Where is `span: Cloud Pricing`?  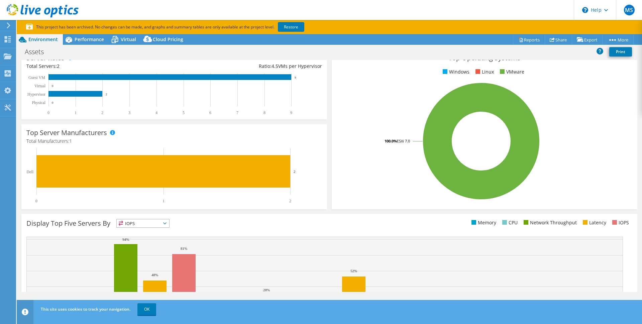 span: Cloud Pricing is located at coordinates (168, 39).